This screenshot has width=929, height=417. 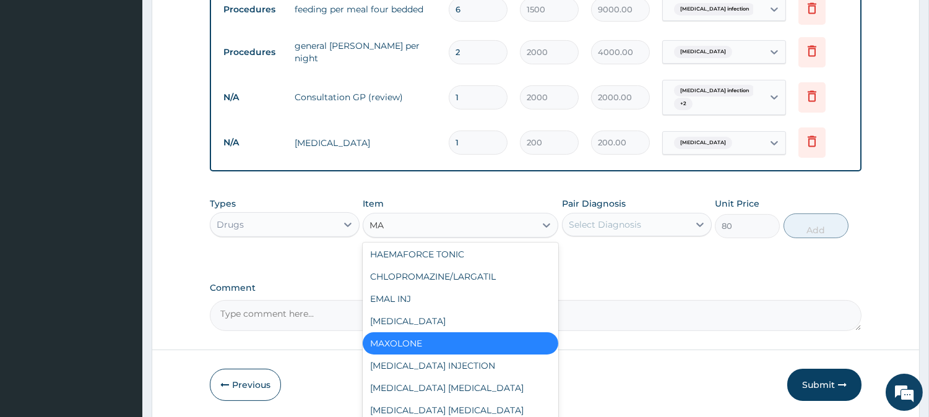 What do you see at coordinates (460, 344) in the screenshot?
I see `div: MAXOLONE` at bounding box center [460, 344].